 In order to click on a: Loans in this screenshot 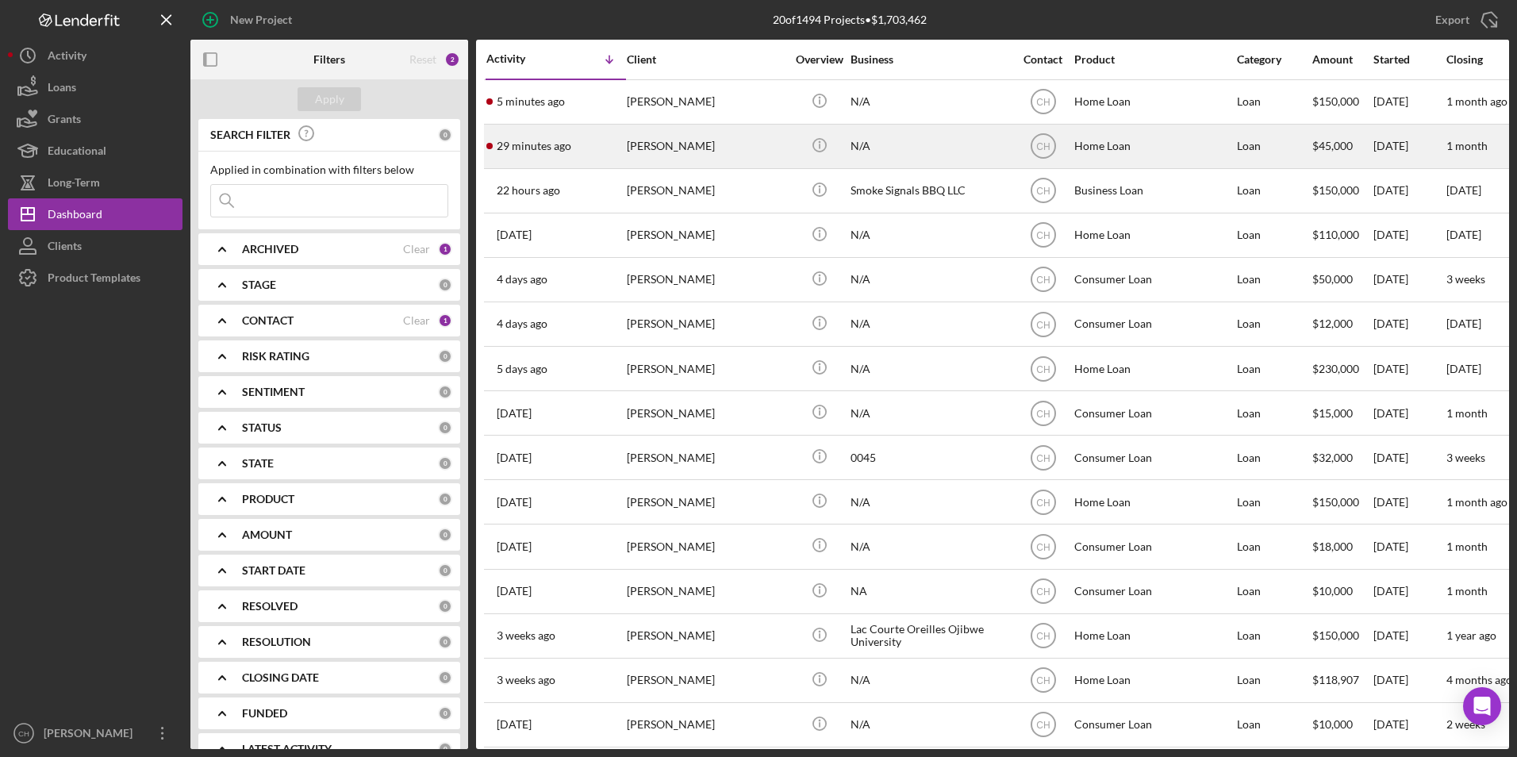, I will do `click(95, 87)`.